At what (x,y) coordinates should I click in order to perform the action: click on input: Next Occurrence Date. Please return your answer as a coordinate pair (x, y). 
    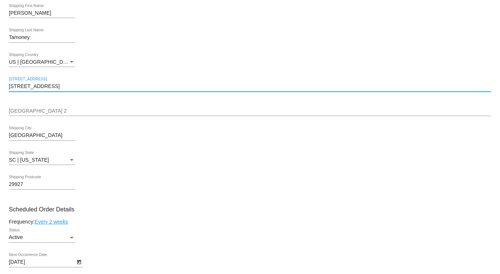
    Looking at the image, I should click on (42, 262).